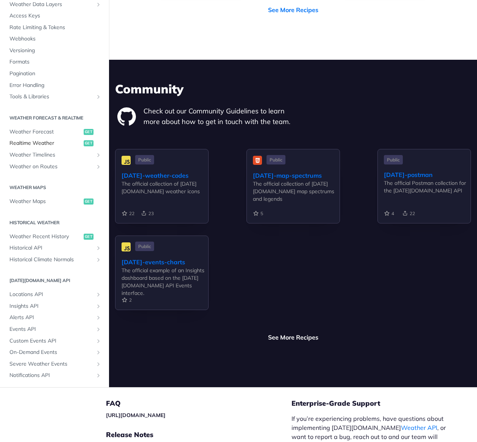  I want to click on a: Weather Forecastget, so click(54, 132).